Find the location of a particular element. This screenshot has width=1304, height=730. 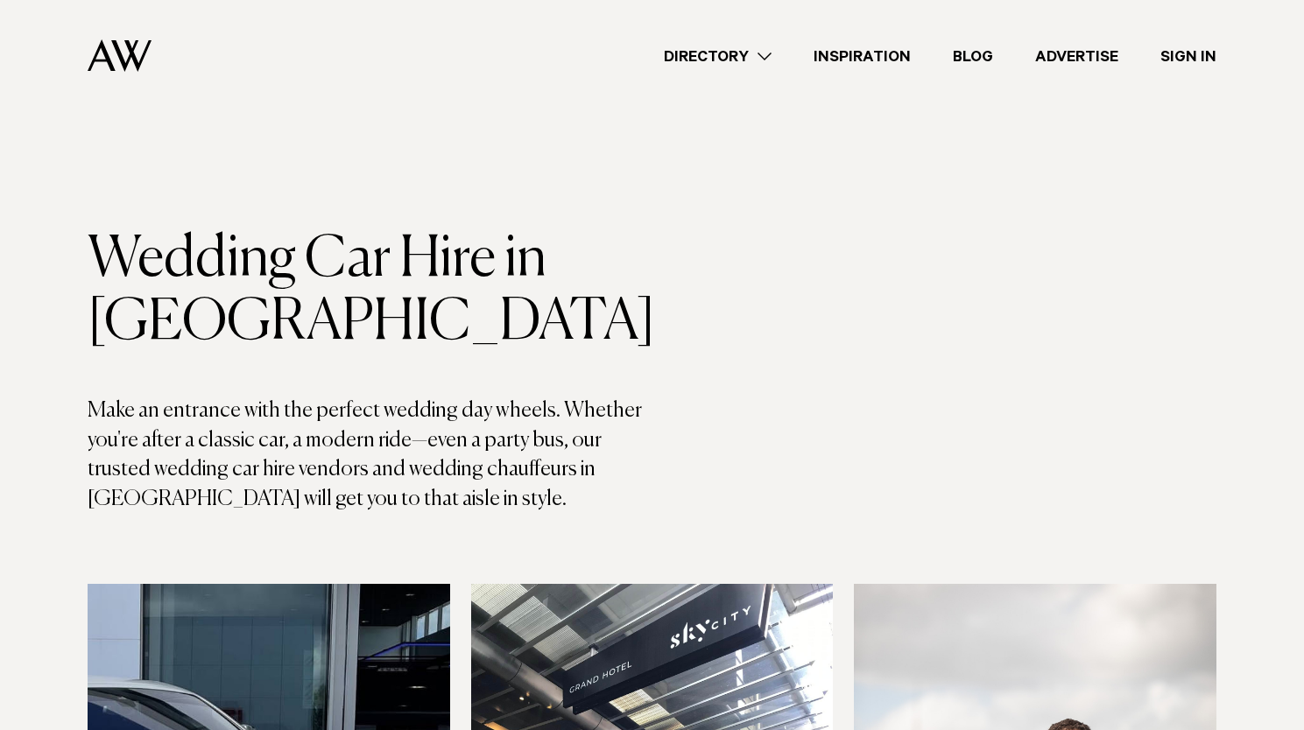

a: Blog is located at coordinates (973, 56).